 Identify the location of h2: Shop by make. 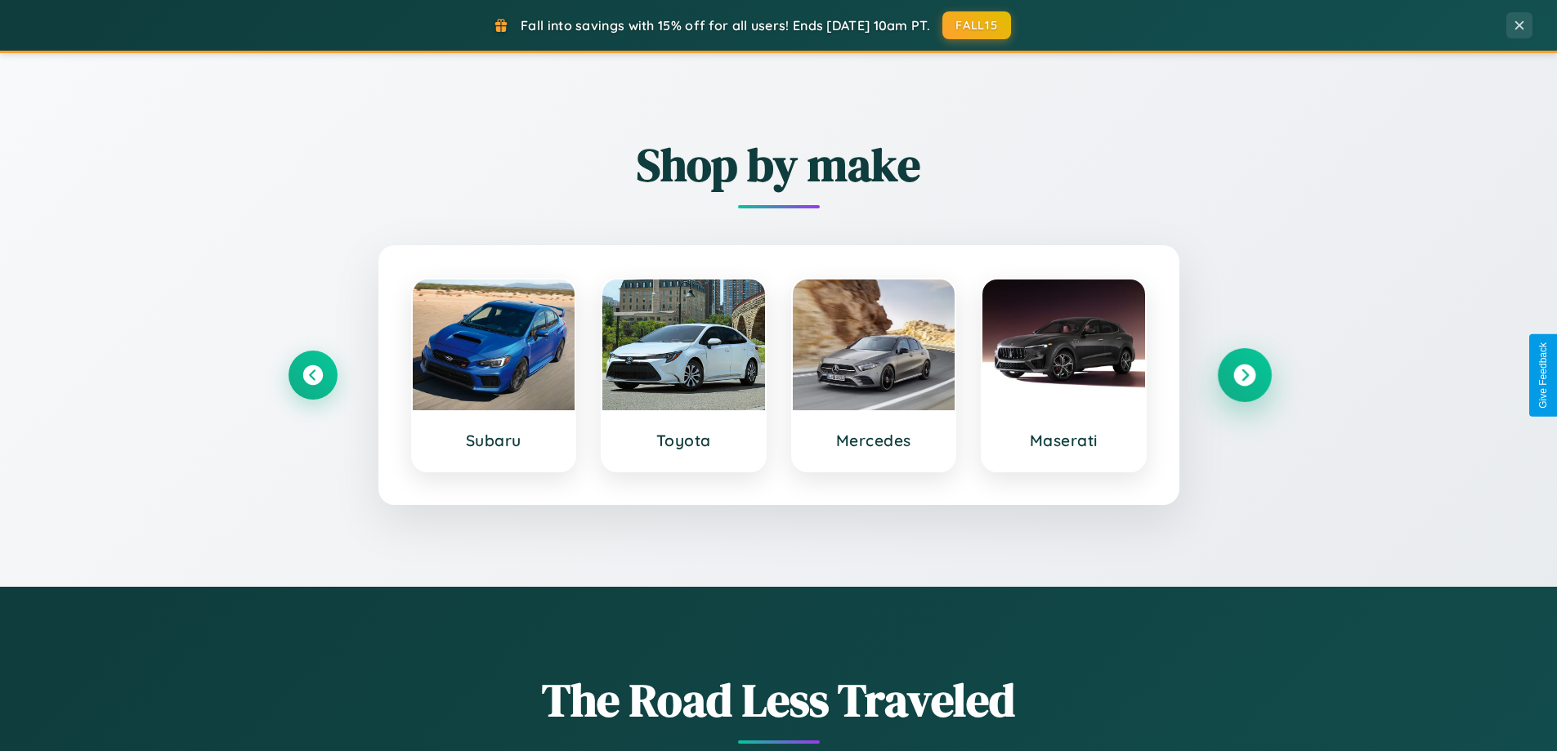
(779, 164).